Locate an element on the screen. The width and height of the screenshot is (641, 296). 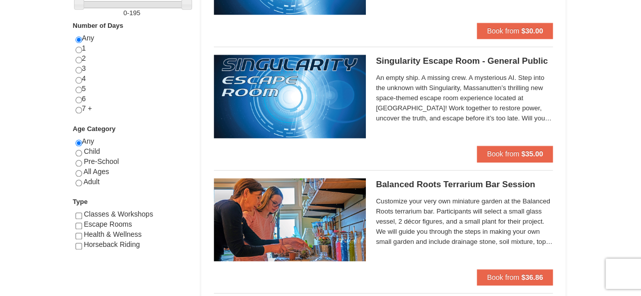
strong: $30.00 is located at coordinates (532, 31).